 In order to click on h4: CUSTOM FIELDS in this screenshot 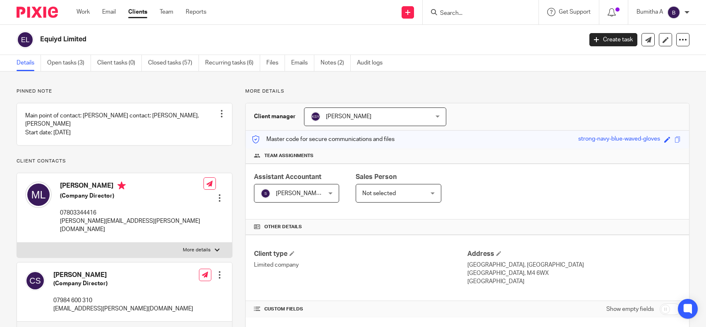, I will do `click(361, 309)`.